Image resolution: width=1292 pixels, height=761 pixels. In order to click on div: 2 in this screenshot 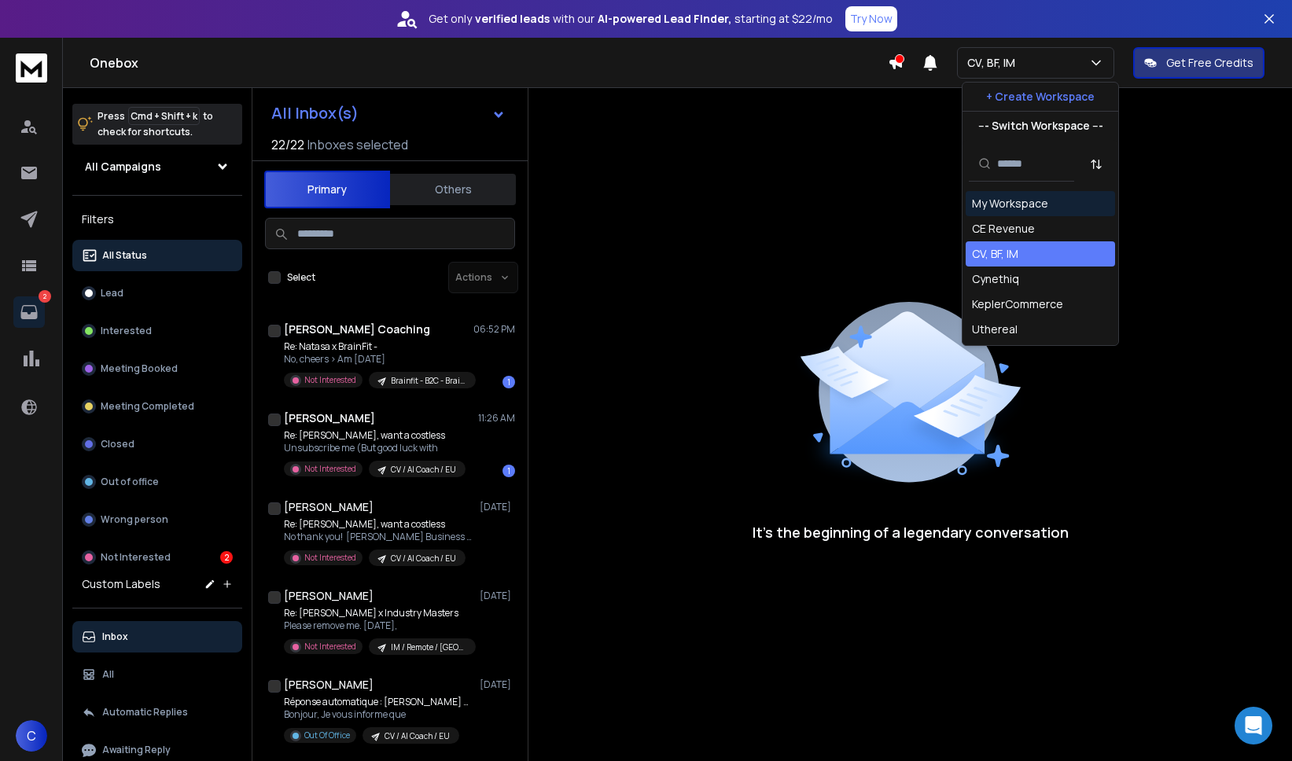, I will do `click(226, 557)`.